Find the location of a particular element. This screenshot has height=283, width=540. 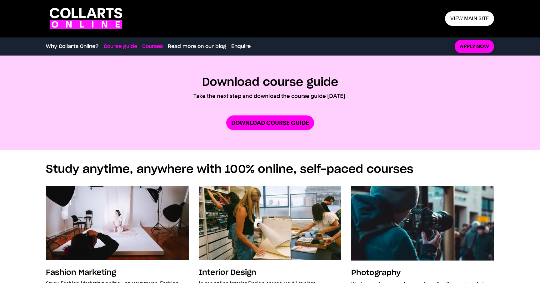

h3: Photography is located at coordinates (376, 273).